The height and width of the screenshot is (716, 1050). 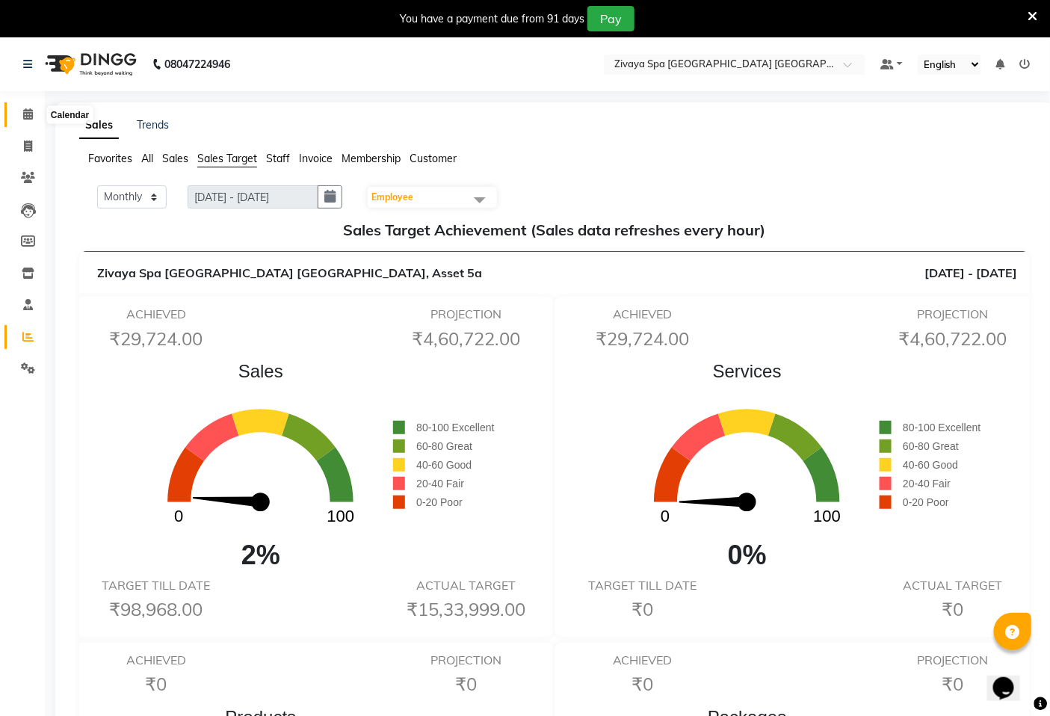 I want to click on img: logo, so click(x=89, y=64).